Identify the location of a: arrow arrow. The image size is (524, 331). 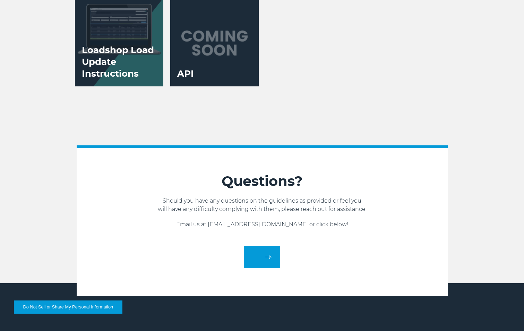
(262, 257).